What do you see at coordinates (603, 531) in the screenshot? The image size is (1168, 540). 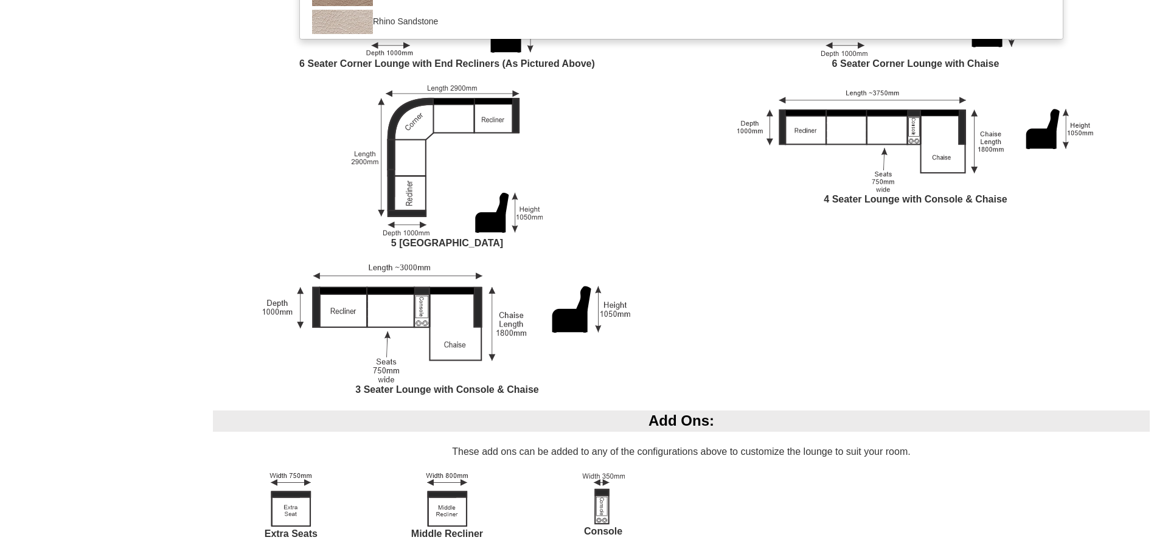 I see `b: Console` at bounding box center [603, 531].